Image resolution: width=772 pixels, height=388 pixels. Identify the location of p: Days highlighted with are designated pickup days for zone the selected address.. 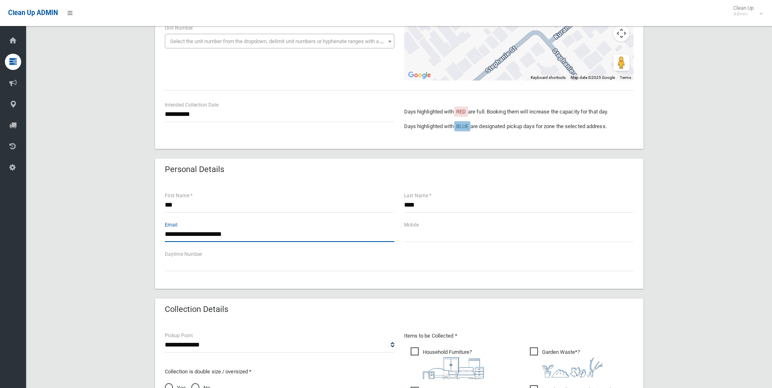
(519, 127).